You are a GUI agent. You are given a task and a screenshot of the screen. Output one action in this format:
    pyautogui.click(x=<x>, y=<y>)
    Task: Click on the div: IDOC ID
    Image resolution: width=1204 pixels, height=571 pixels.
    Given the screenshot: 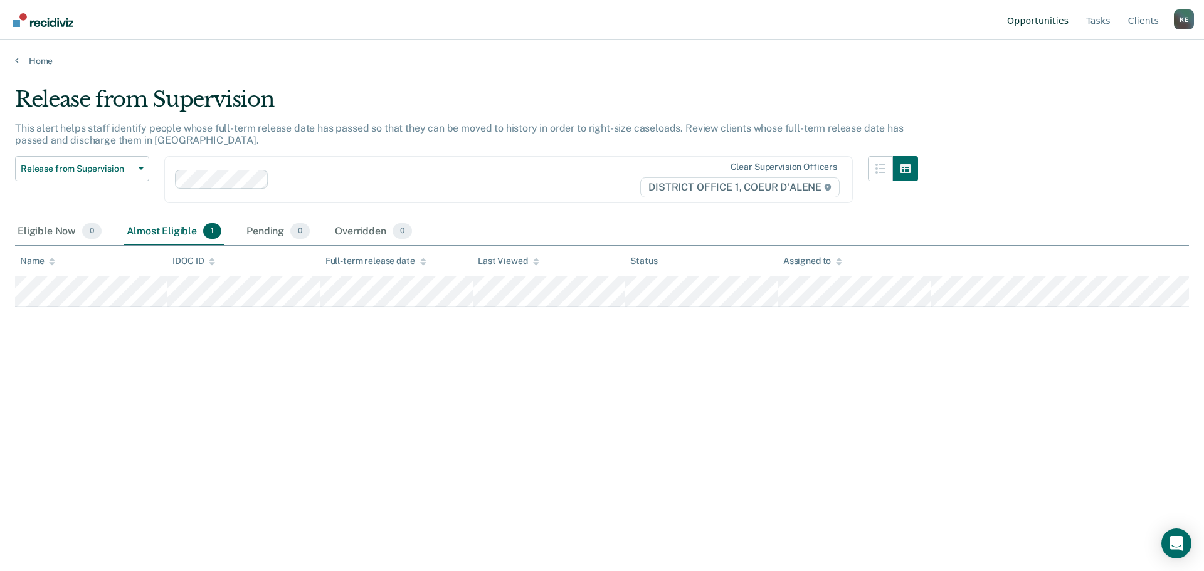 What is the action you would take?
    pyautogui.click(x=194, y=261)
    